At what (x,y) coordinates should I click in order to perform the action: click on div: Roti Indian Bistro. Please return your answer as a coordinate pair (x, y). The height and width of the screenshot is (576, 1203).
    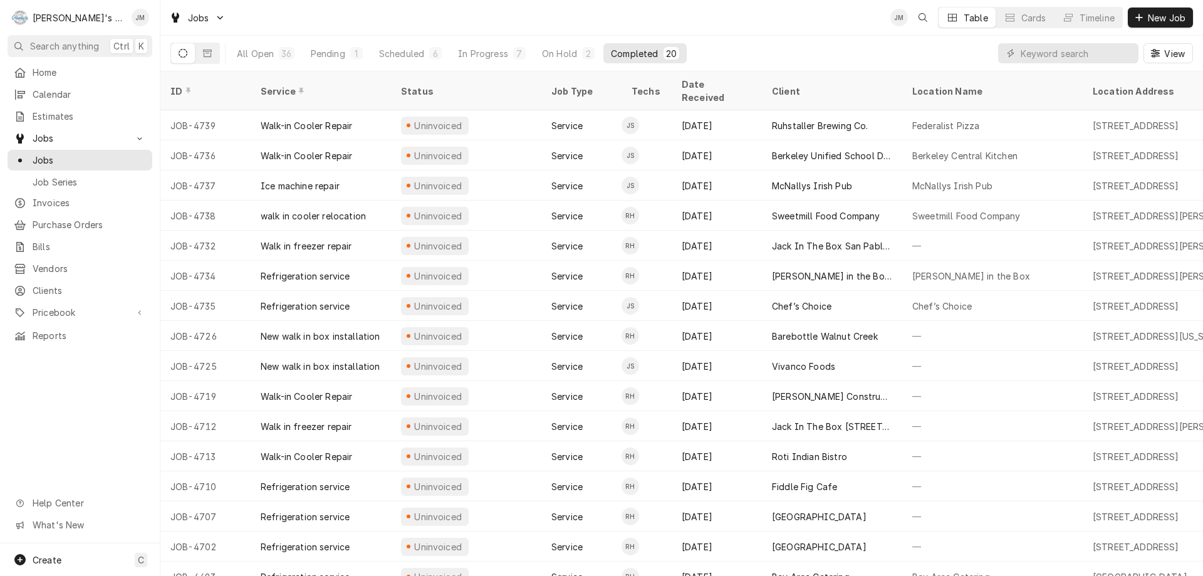
    Looking at the image, I should click on (810, 456).